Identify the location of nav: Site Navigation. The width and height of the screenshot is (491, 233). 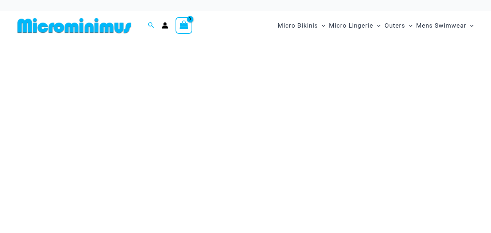
(376, 25).